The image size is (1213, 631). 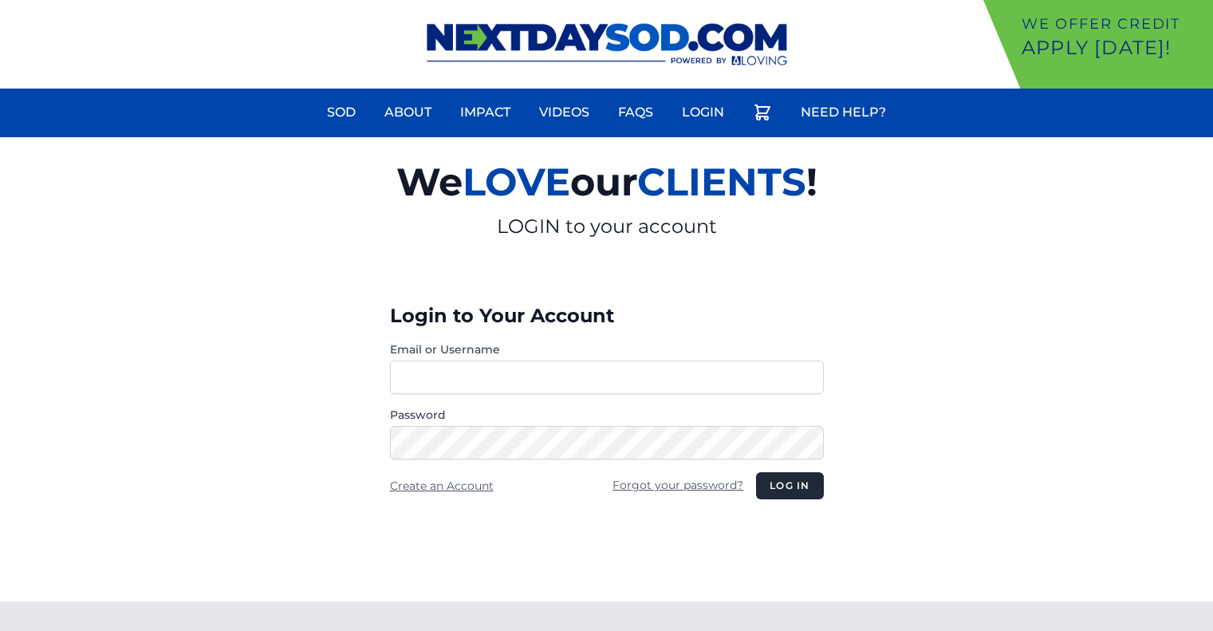 What do you see at coordinates (442, 486) in the screenshot?
I see `a: Create an Account` at bounding box center [442, 486].